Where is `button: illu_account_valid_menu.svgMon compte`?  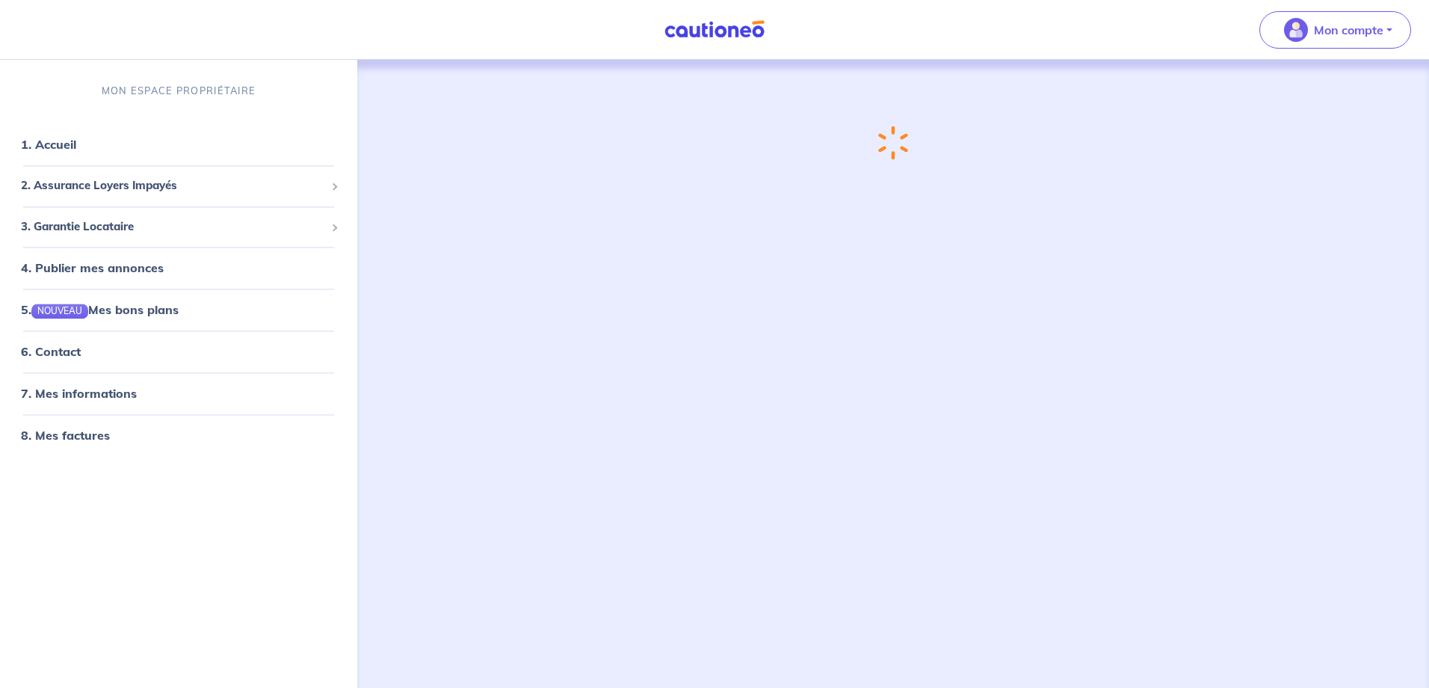
button: illu_account_valid_menu.svgMon compte is located at coordinates (1335, 30).